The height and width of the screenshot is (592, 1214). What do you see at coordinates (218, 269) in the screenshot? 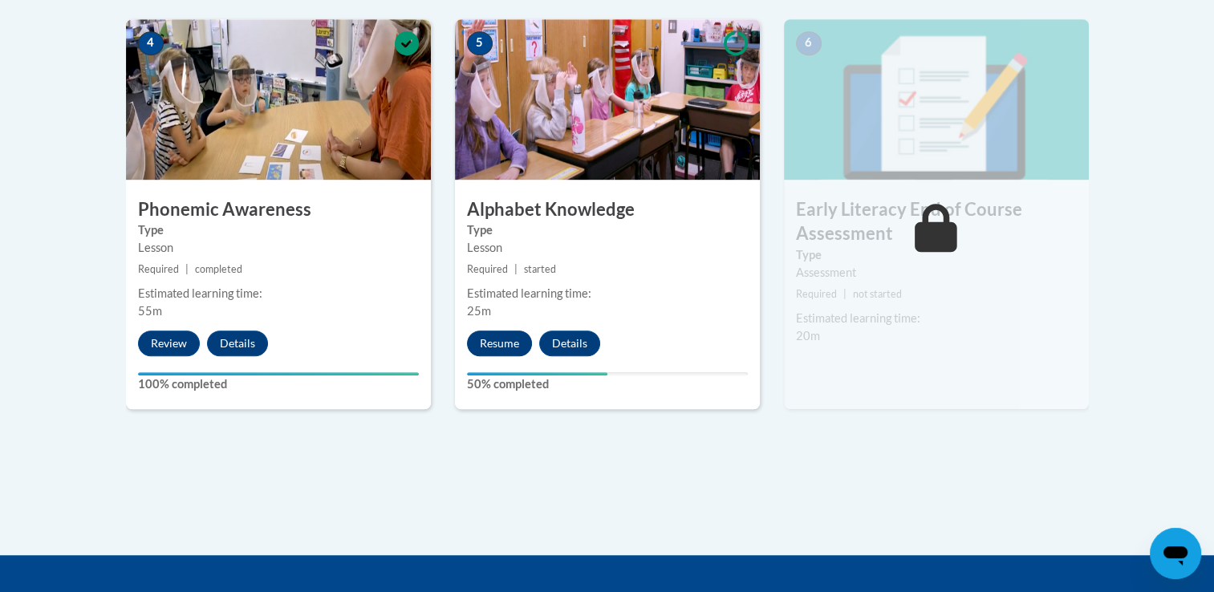
I see `span: completed` at bounding box center [218, 269].